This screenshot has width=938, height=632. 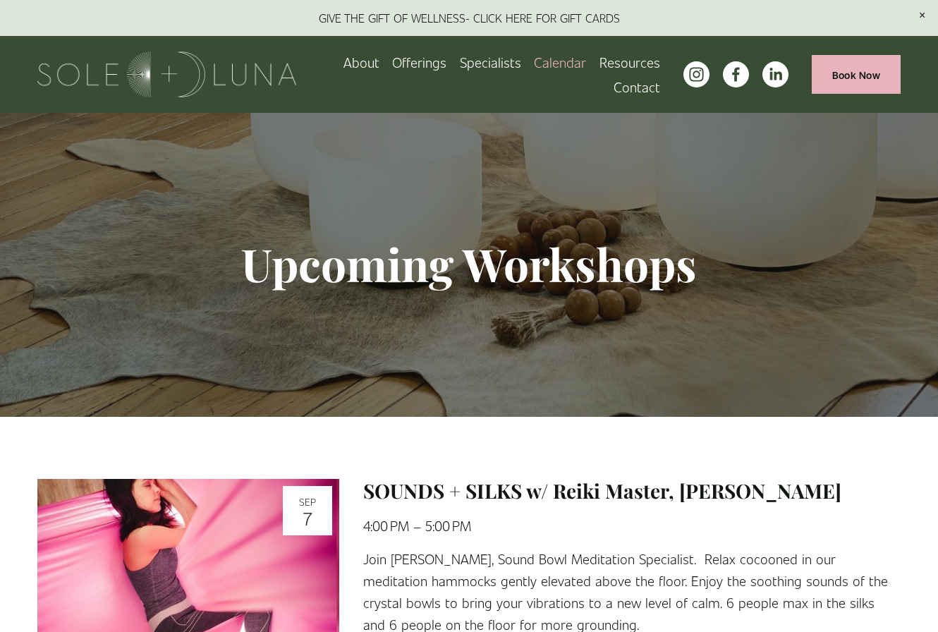 I want to click on span: Offerings, so click(x=419, y=62).